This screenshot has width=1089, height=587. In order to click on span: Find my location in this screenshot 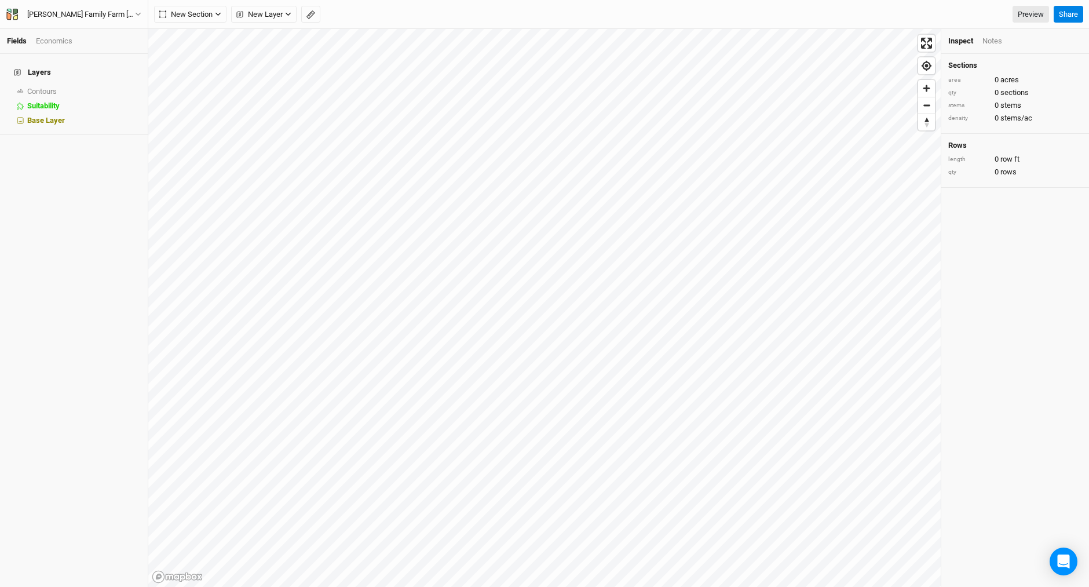, I will do `click(926, 65)`.